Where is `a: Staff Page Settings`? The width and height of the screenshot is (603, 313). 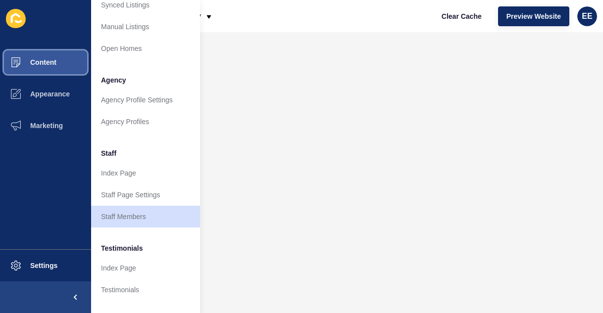
a: Staff Page Settings is located at coordinates (146, 195).